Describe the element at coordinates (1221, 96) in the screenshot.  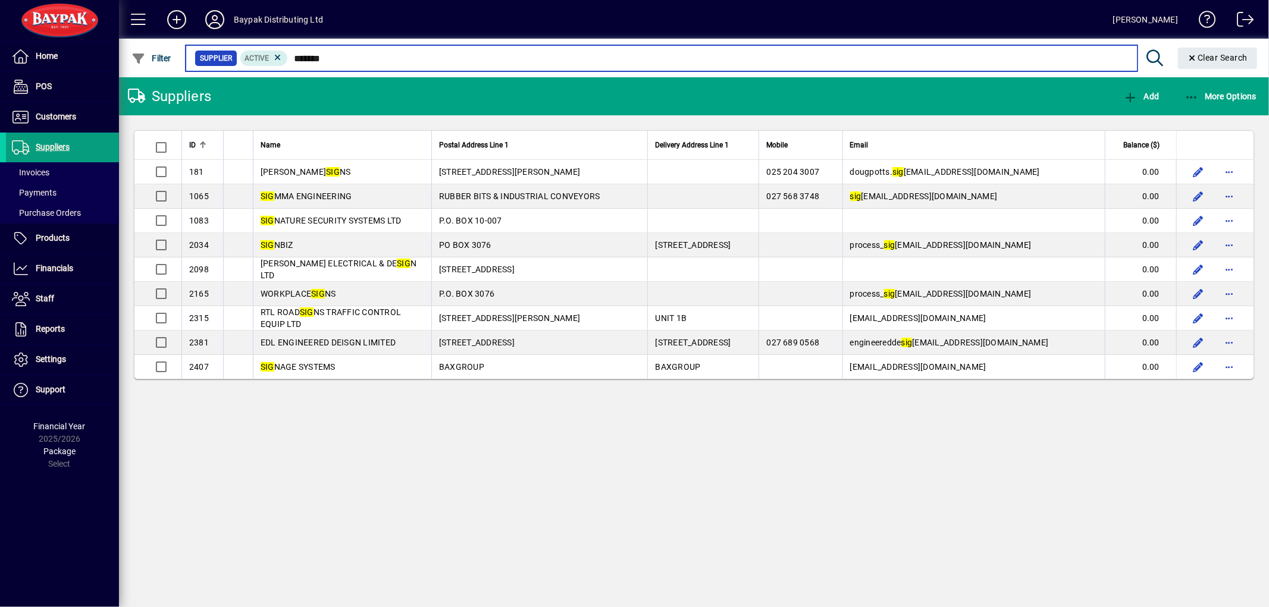
I see `span: More Options` at that location.